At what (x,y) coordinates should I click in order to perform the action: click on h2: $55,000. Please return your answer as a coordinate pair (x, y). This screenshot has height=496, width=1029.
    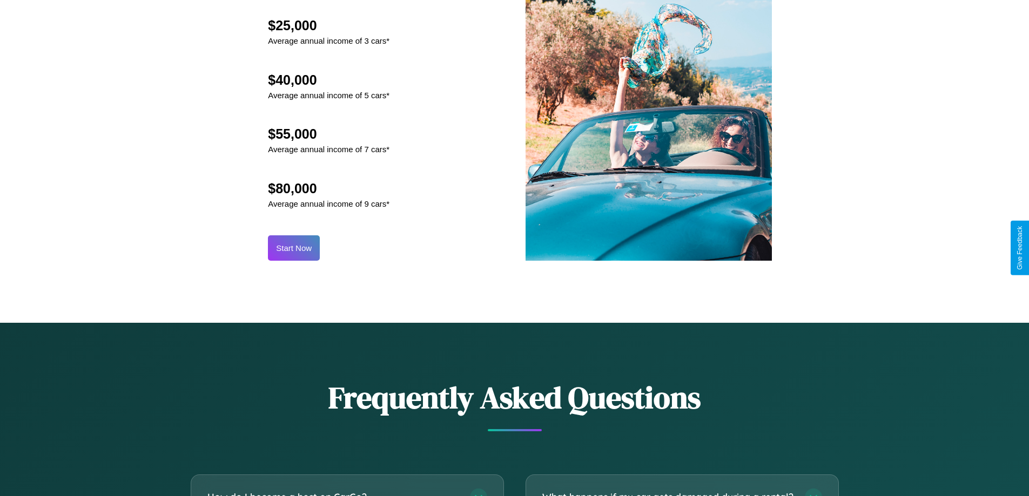
    Looking at the image, I should click on (328, 134).